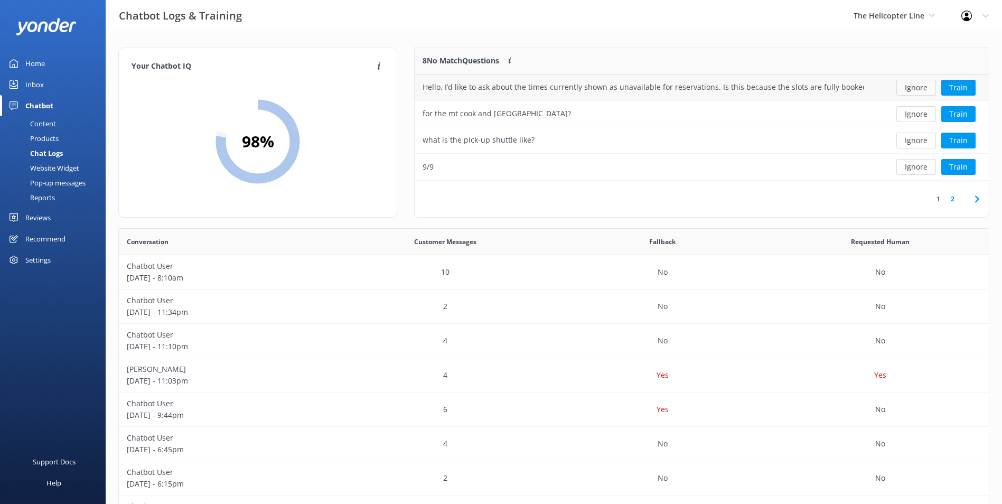  I want to click on span: Requested Human, so click(880, 241).